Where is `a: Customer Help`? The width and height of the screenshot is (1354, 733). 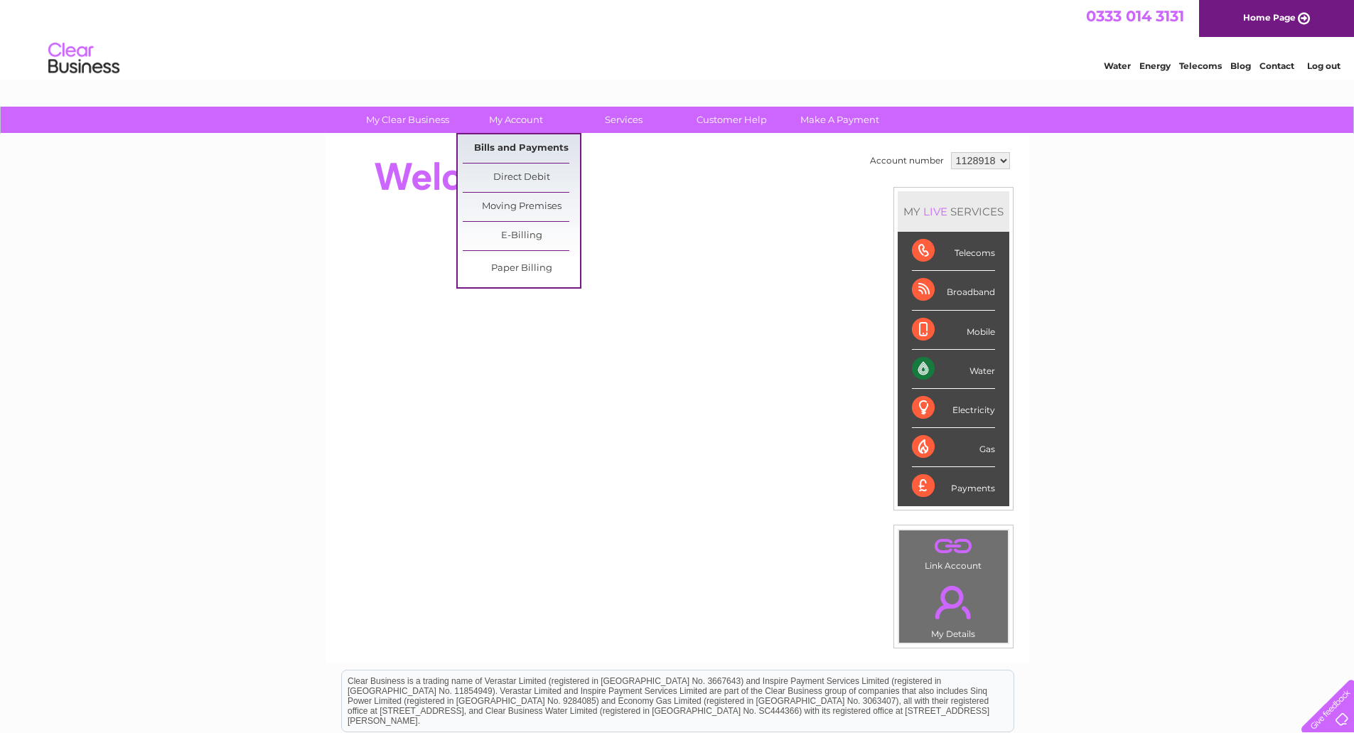
a: Customer Help is located at coordinates (731, 119).